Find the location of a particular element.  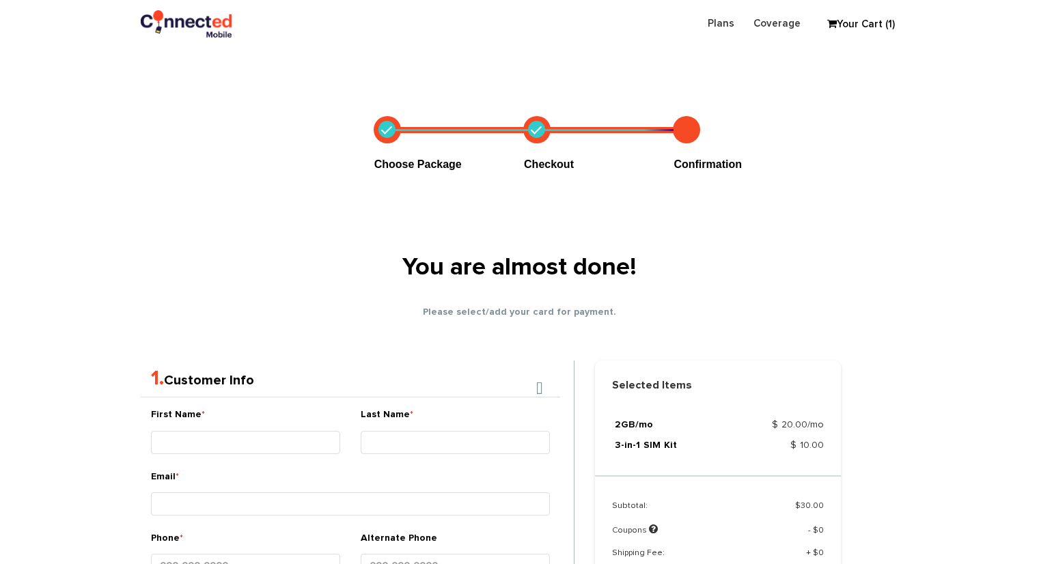

label: Alternate Phone is located at coordinates (399, 541).